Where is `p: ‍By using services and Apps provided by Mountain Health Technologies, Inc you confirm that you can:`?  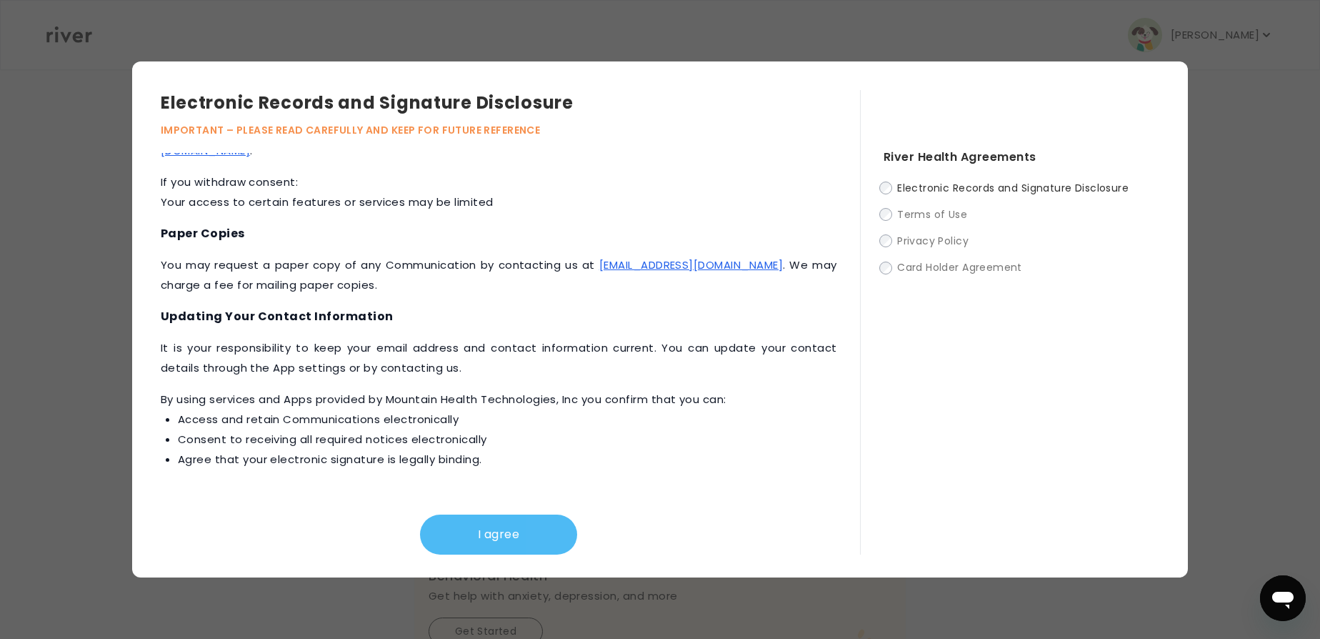 p: ‍By using services and Apps provided by Mountain Health Technologies, Inc you confirm that you can: is located at coordinates (499, 429).